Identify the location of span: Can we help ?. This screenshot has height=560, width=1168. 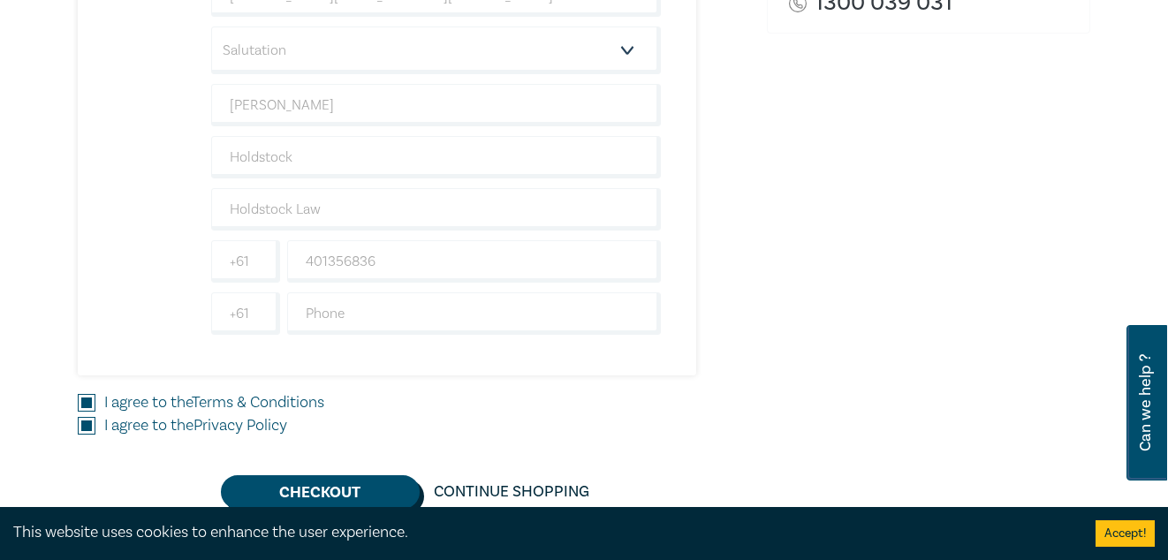
(1145, 403).